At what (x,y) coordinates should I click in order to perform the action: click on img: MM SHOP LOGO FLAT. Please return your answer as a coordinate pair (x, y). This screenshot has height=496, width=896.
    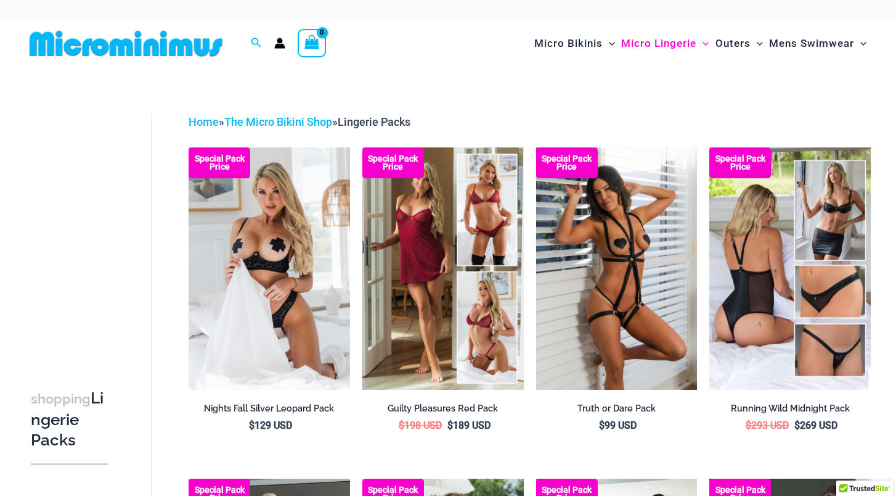
    Looking at the image, I should click on (126, 43).